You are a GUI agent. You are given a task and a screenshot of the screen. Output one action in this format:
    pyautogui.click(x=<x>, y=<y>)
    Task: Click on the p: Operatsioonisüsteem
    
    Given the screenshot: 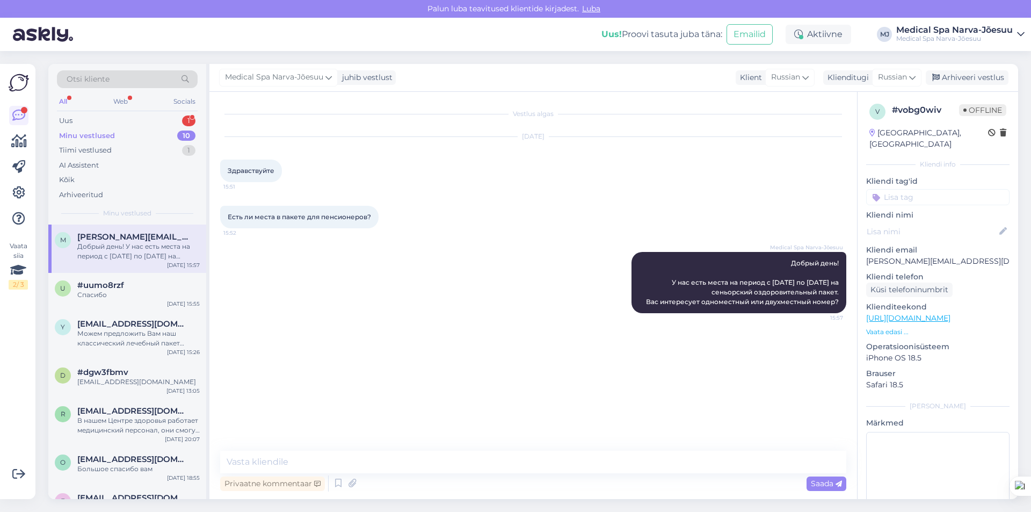 What is the action you would take?
    pyautogui.click(x=938, y=347)
    